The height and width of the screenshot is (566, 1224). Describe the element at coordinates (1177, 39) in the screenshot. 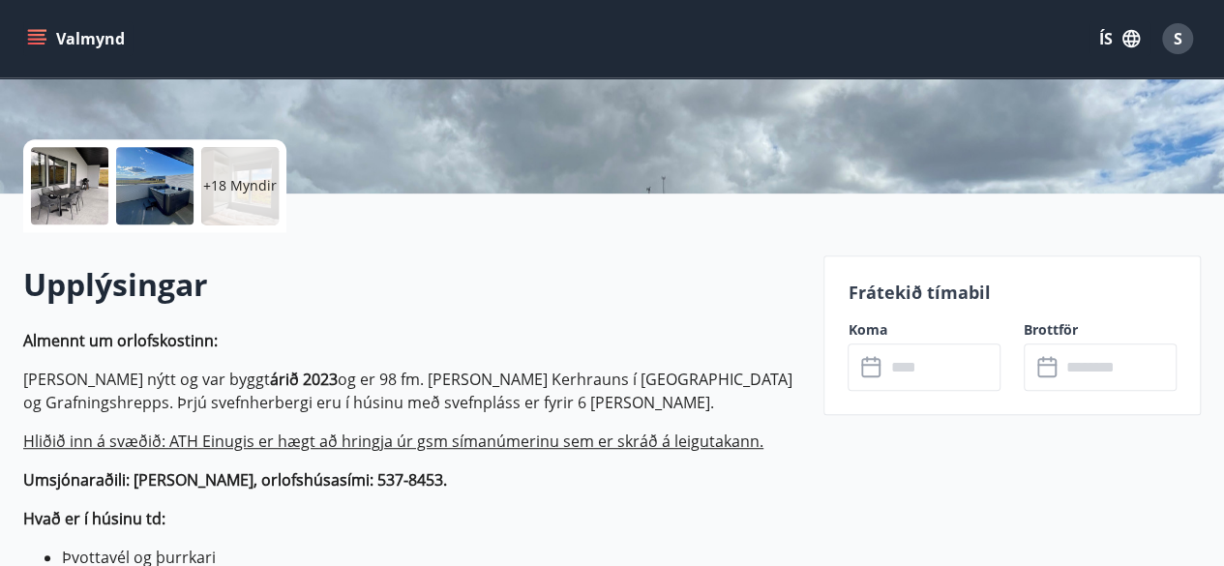

I see `span: S` at that location.